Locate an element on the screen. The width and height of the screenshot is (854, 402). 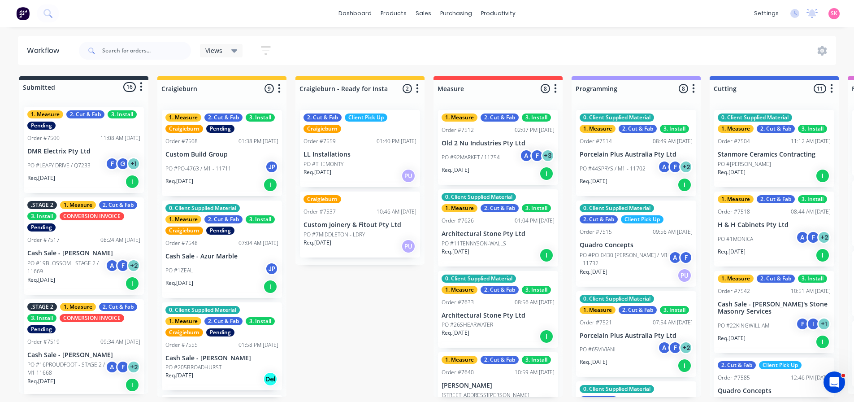
div: Order #7518 is located at coordinates (734, 212).